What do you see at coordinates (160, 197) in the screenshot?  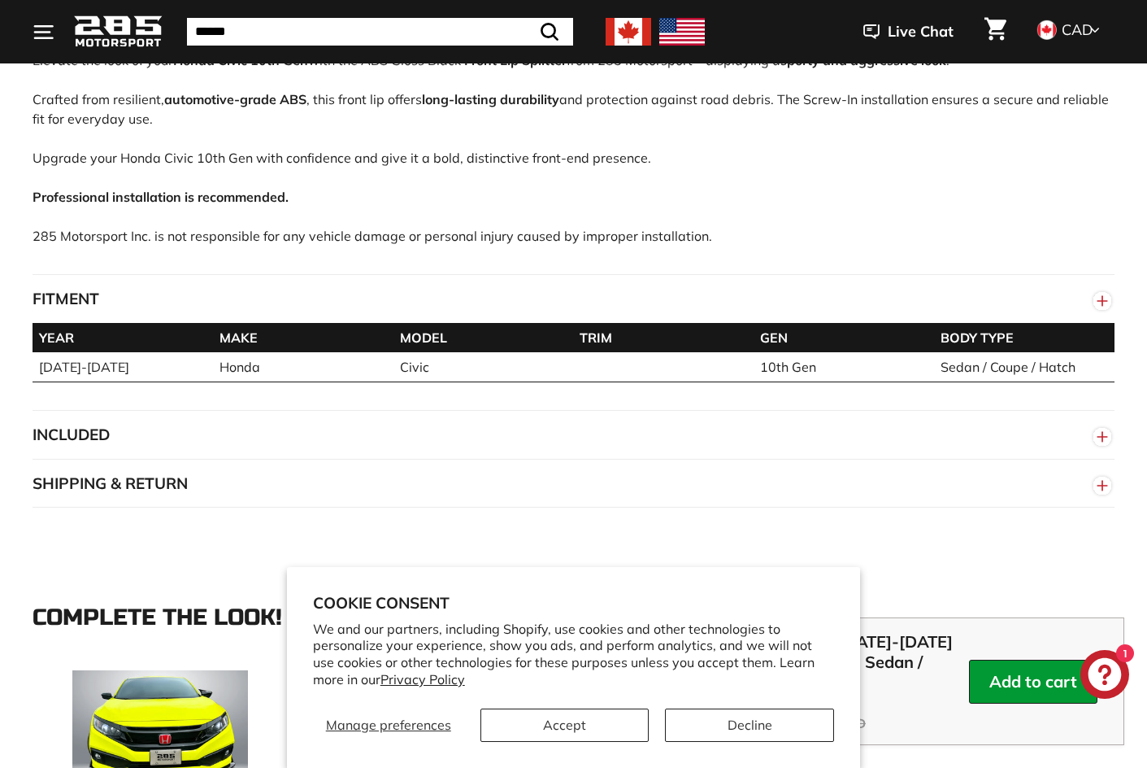 I see `strong: Professional installation is recommended.` at bounding box center [160, 197].